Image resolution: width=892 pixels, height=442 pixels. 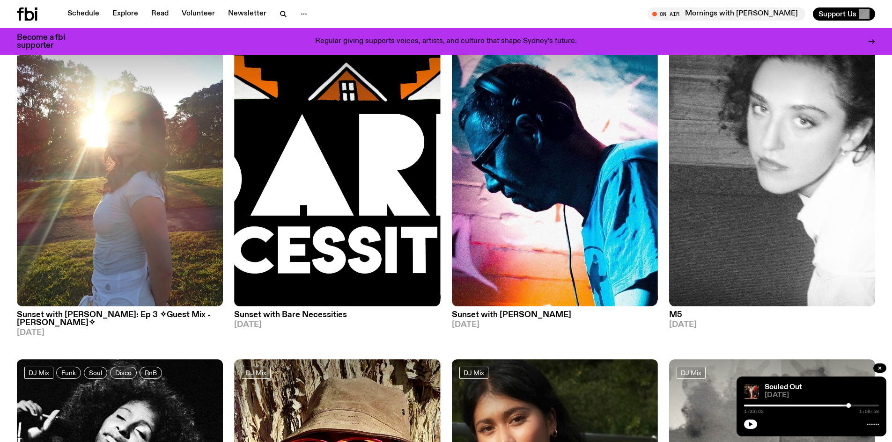 I want to click on p: Regular giving supports voices, artists, and culture that shape Sydney’s future., so click(x=446, y=42).